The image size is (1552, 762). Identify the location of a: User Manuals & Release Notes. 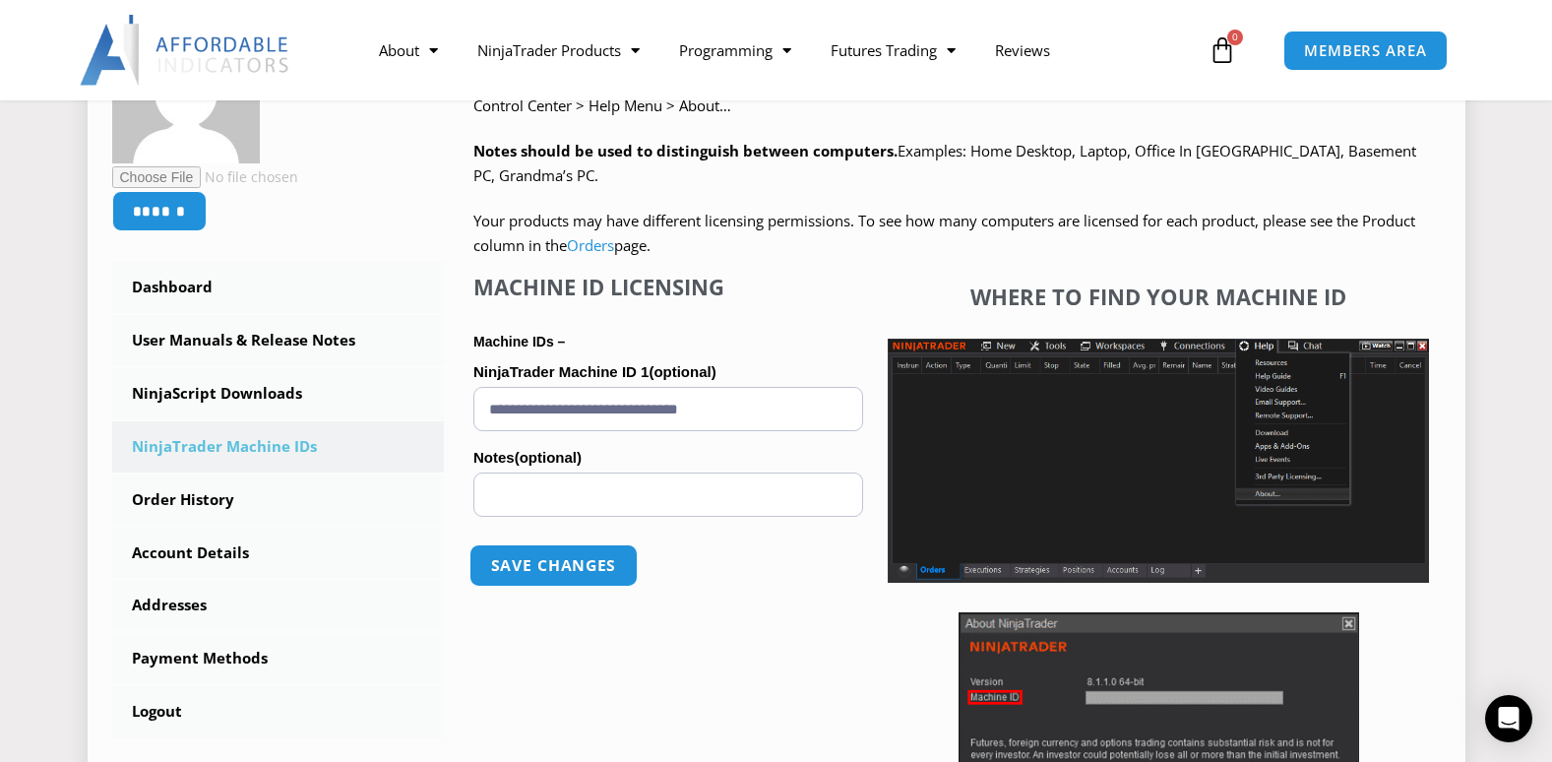
(278, 340).